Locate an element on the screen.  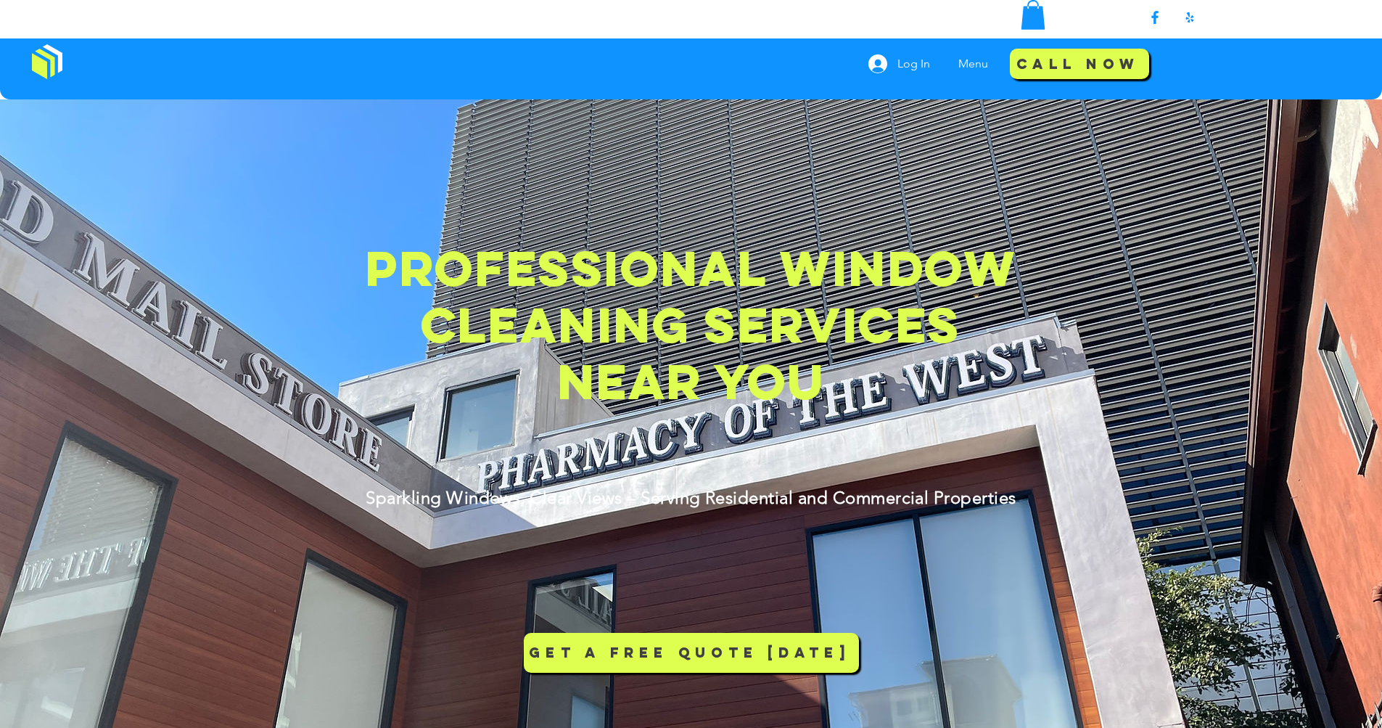
div: Menu is located at coordinates (975, 64).